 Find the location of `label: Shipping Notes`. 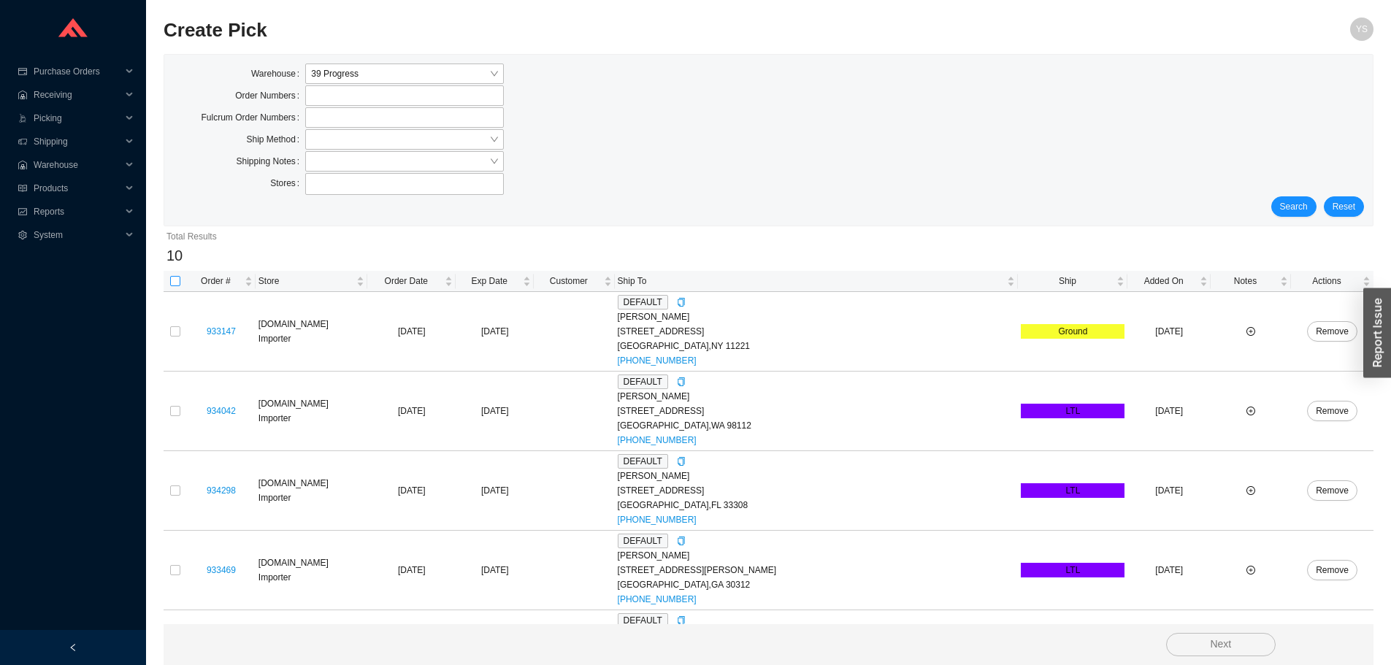

label: Shipping Notes is located at coordinates (270, 161).